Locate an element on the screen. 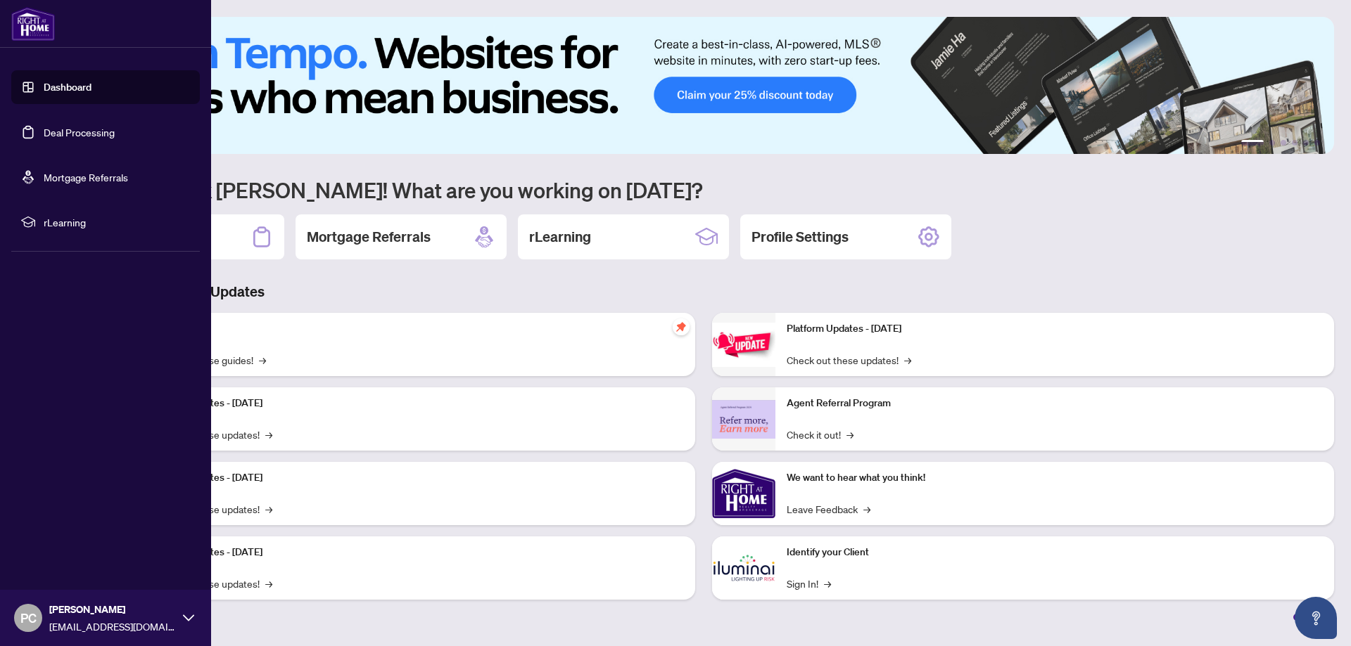 This screenshot has height=646, width=1351. h3: Brokerage & Industry Updates is located at coordinates (703, 292).